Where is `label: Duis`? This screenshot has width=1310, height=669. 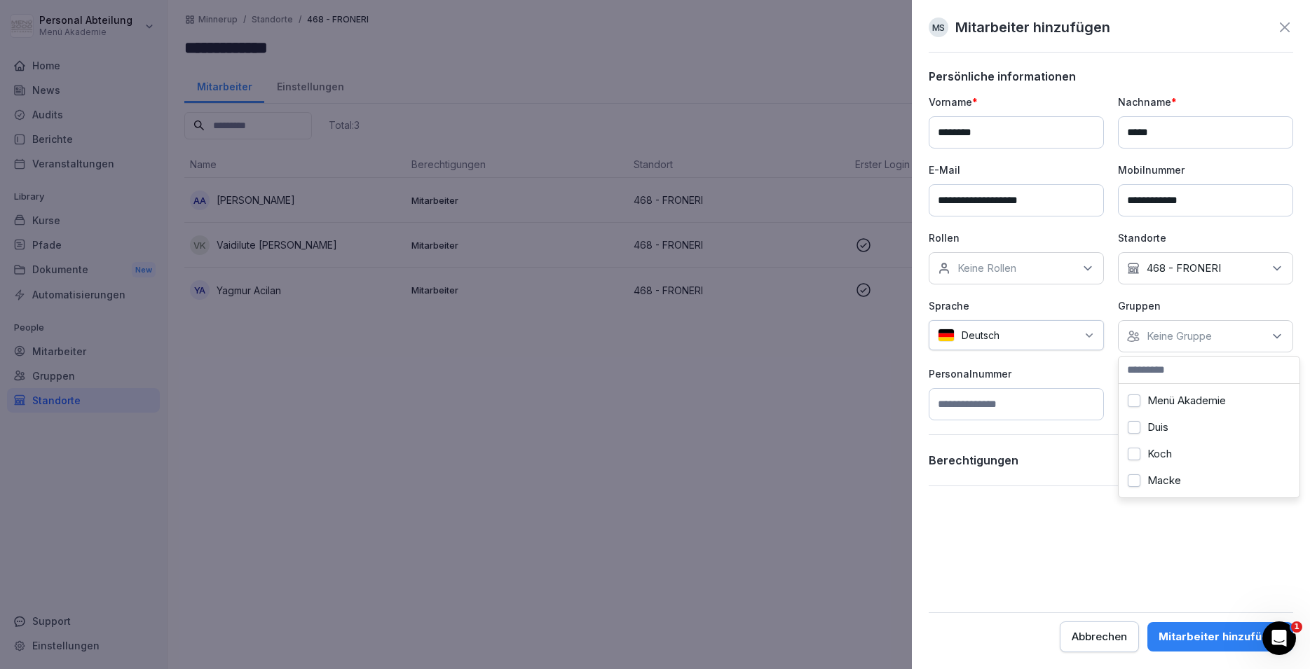
label: Duis is located at coordinates (1158, 427).